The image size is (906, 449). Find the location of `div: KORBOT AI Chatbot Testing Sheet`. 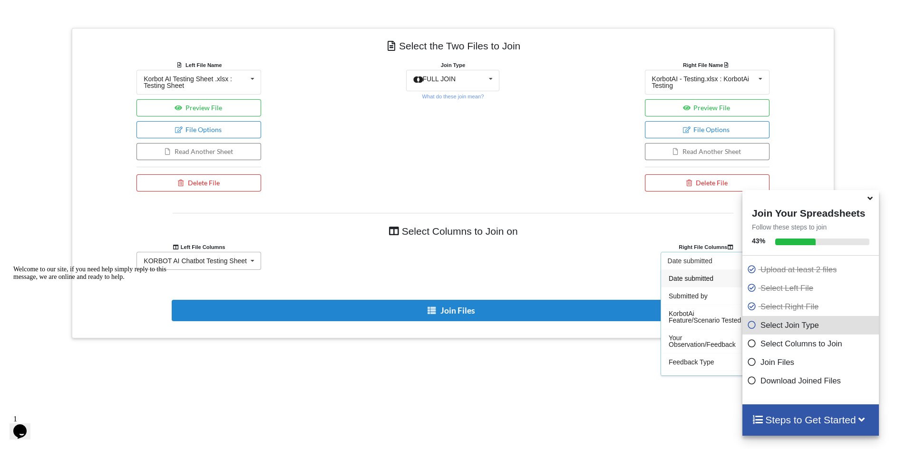

div: KORBOT AI Chatbot Testing Sheet is located at coordinates (195, 261).